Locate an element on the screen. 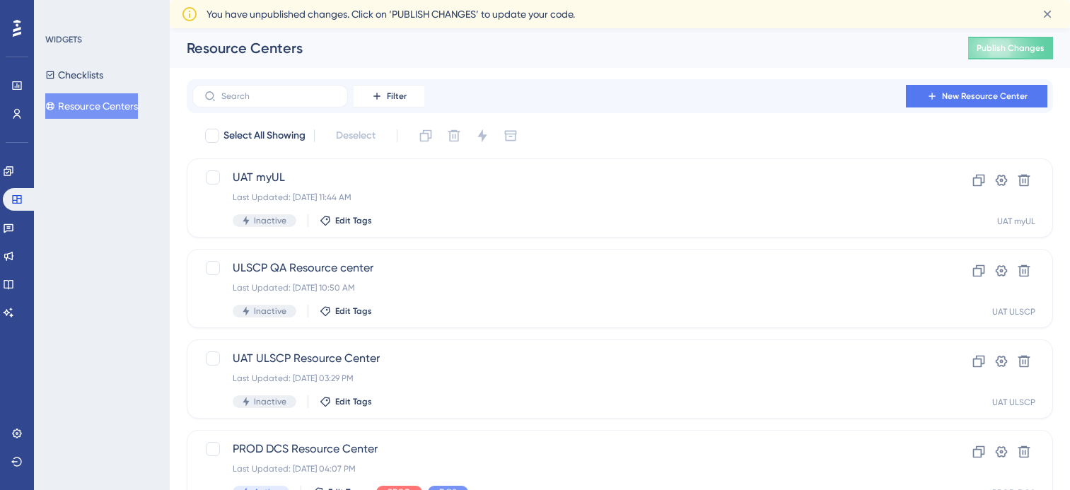 This screenshot has height=490, width=1070. div: UAT myUL is located at coordinates (1017, 221).